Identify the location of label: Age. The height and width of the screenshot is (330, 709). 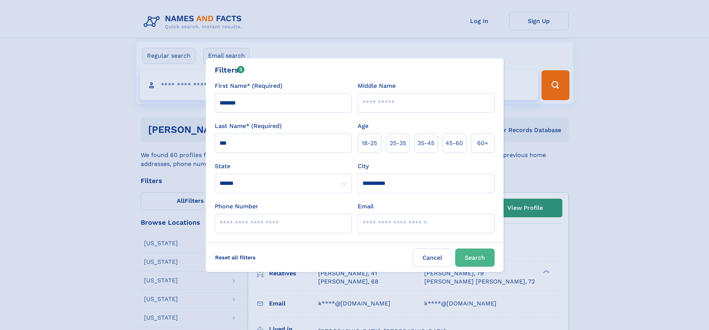
(363, 126).